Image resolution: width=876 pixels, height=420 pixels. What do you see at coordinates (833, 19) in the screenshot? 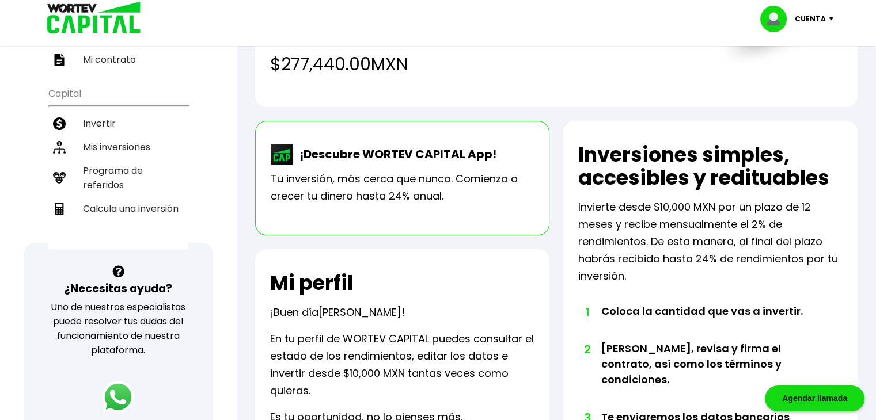
I see `img: icon-down` at bounding box center [833, 19].